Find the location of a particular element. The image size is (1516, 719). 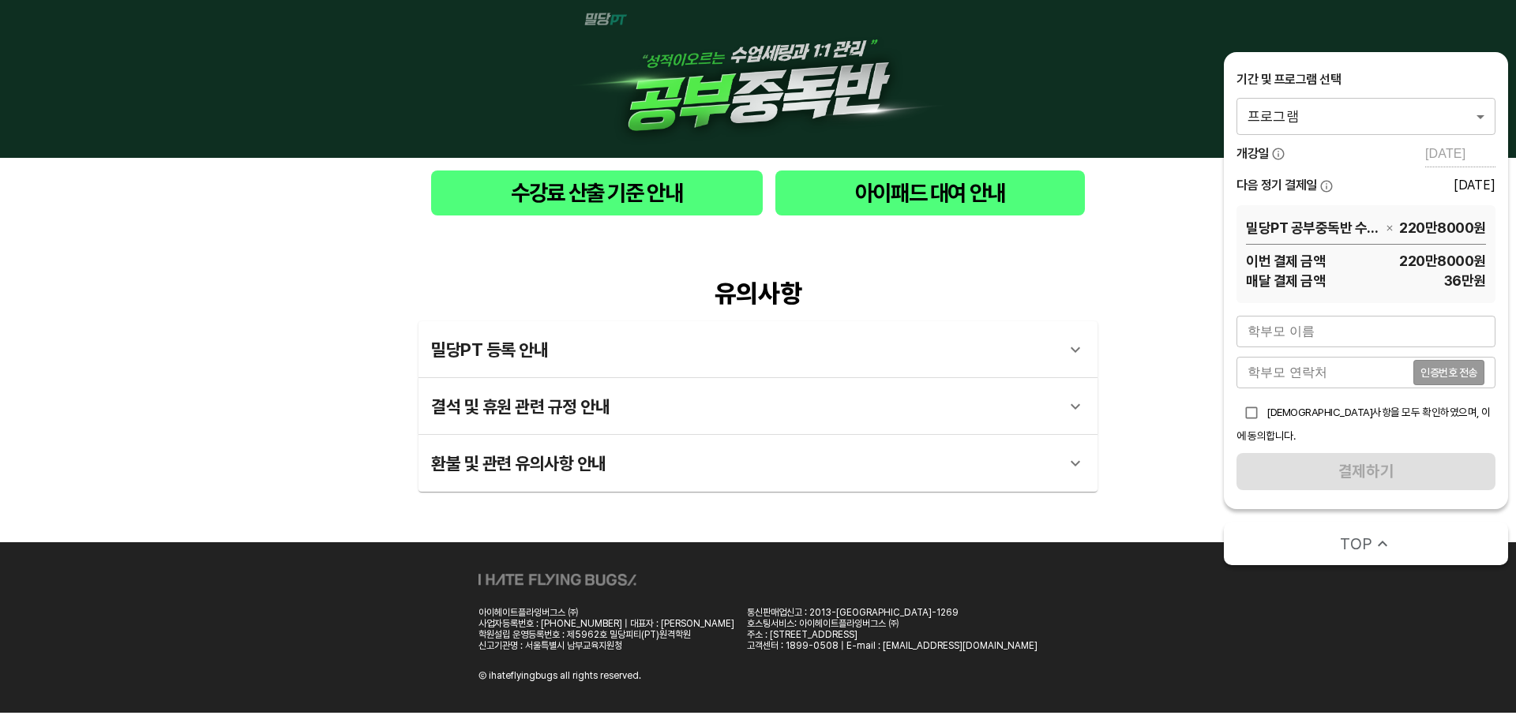

div: Ⓒ ihateflyingbugs all rights reserved. is located at coordinates (560, 676).